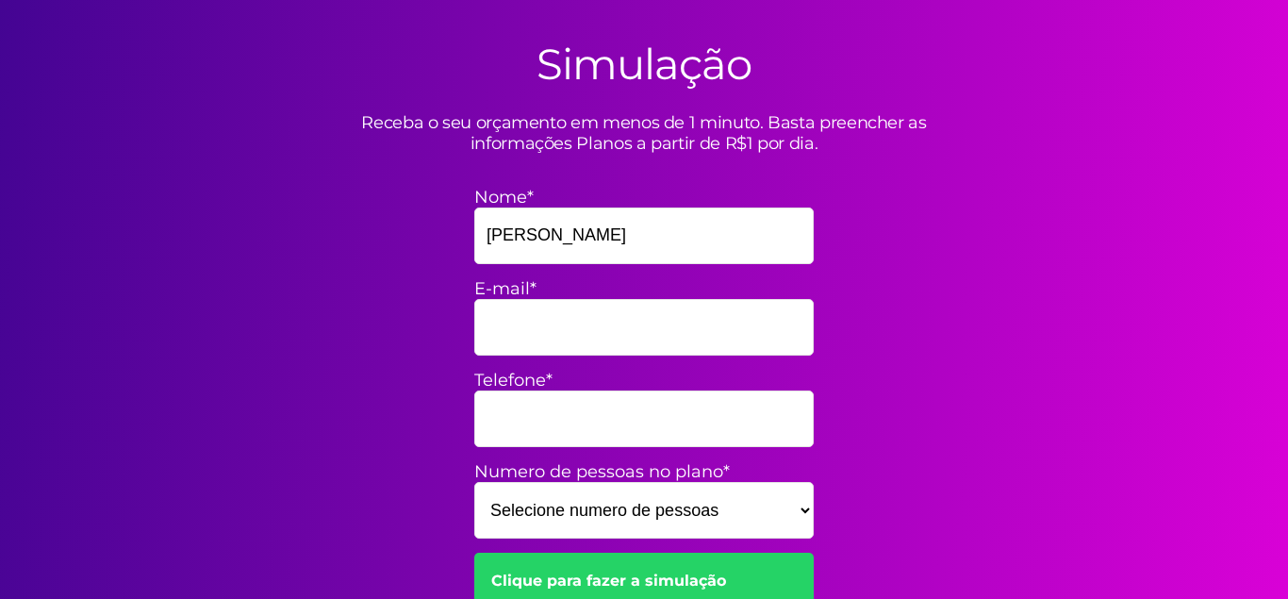 This screenshot has width=1288, height=599. I want to click on label: Numero de pessoas no plano*, so click(644, 472).